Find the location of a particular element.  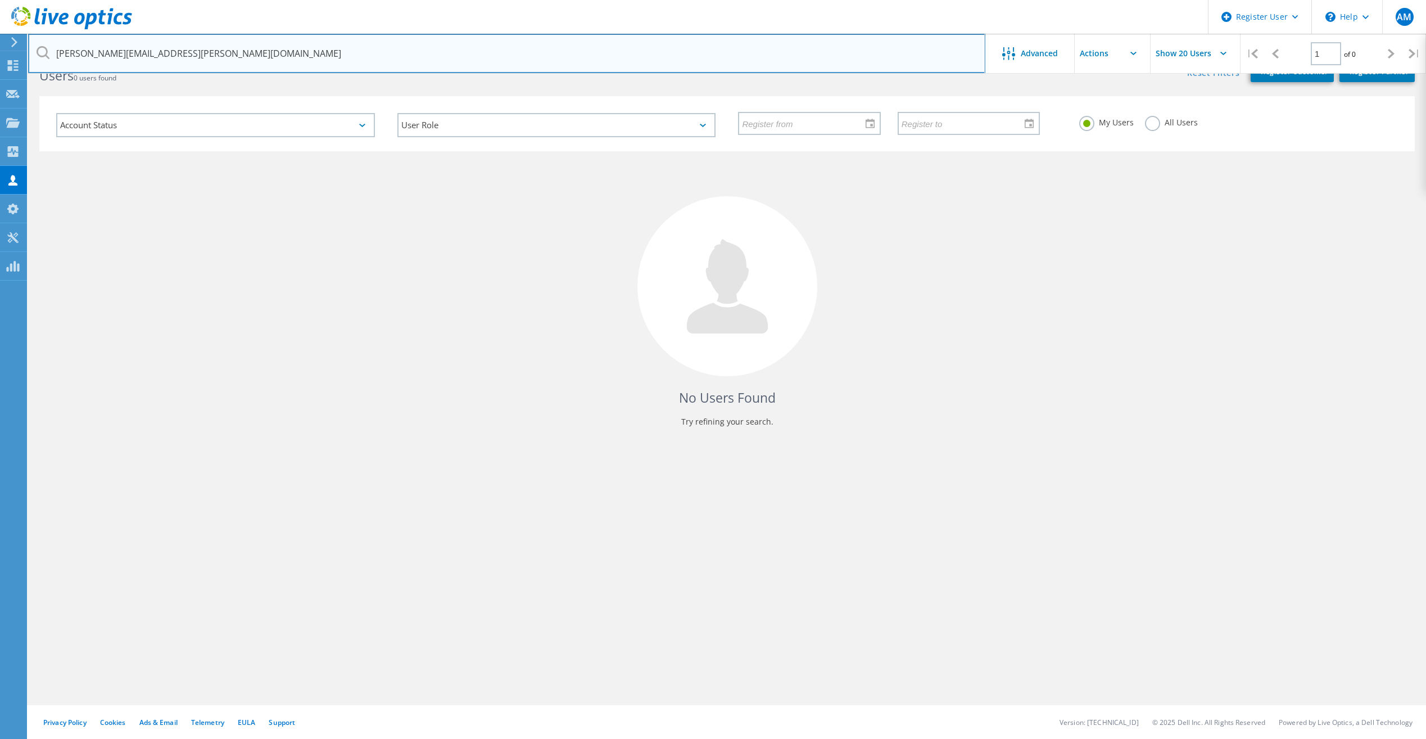

label: My Users is located at coordinates (1106, 121).